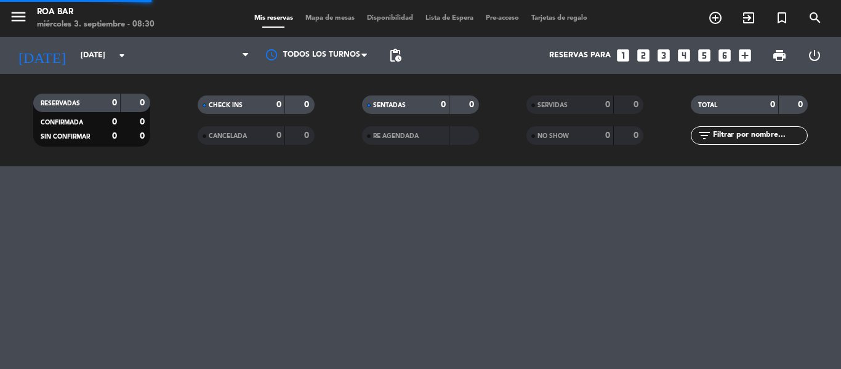  What do you see at coordinates (60, 103) in the screenshot?
I see `span: RESERVADAS` at bounding box center [60, 103].